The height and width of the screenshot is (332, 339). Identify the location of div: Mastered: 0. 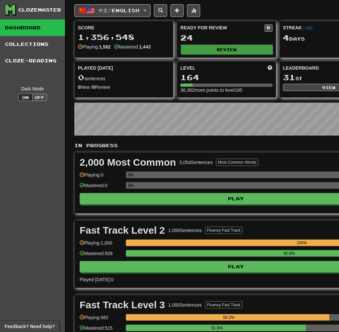
(101, 188).